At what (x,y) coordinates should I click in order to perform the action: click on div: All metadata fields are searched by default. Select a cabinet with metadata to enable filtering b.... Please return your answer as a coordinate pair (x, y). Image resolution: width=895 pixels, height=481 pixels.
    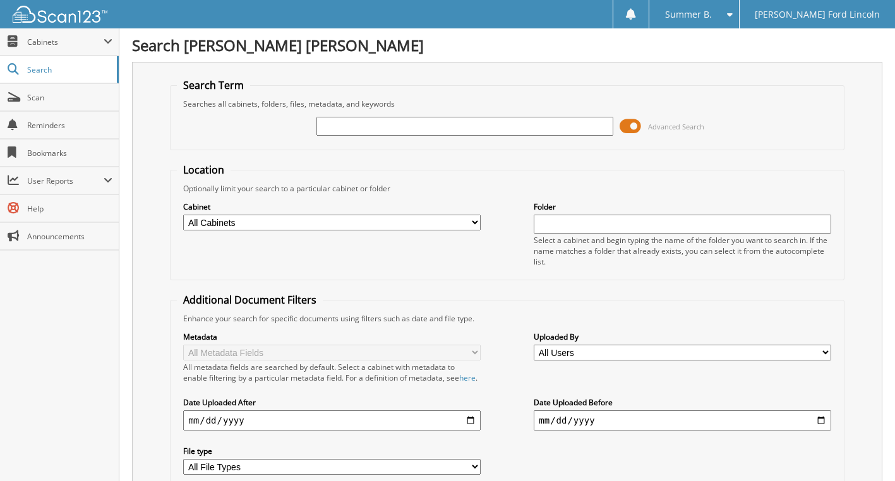
    Looking at the image, I should click on (332, 373).